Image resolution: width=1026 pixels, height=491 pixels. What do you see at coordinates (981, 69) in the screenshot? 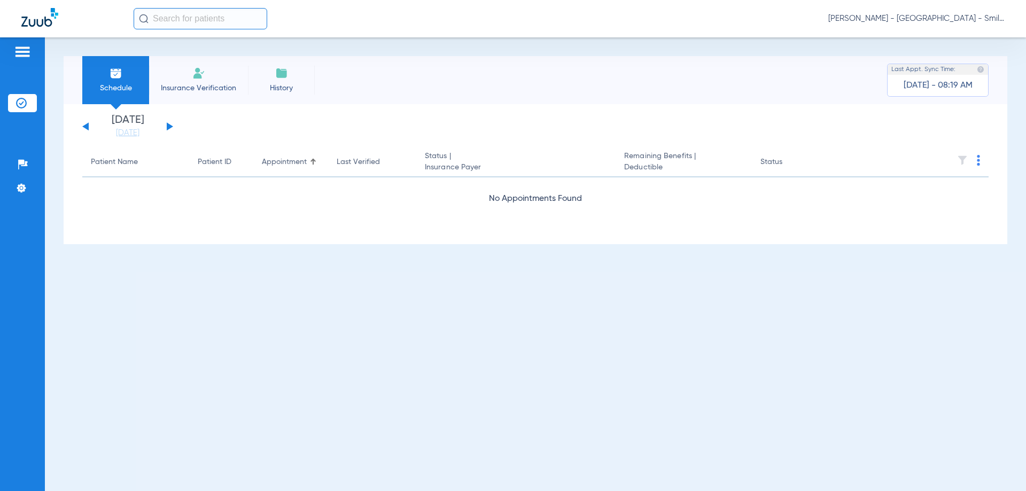
I see `img: last sync help info` at bounding box center [981, 69].